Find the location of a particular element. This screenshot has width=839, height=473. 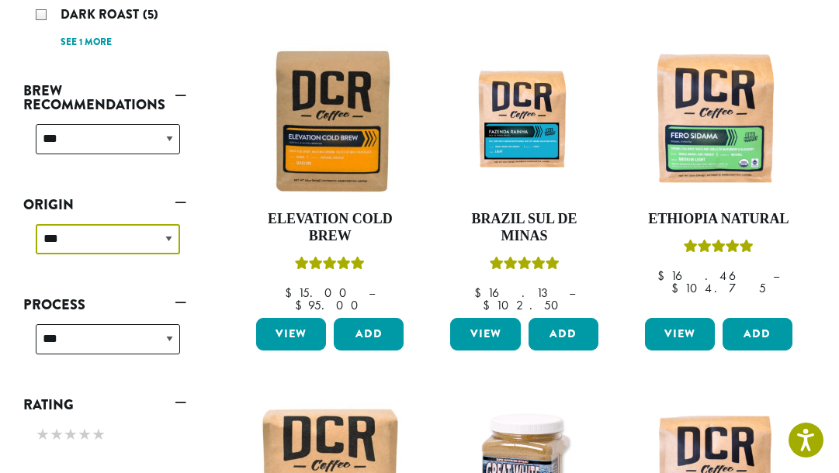

a: Brazil Sul De MinasRated 5.00 out of 5 is located at coordinates (524, 177).